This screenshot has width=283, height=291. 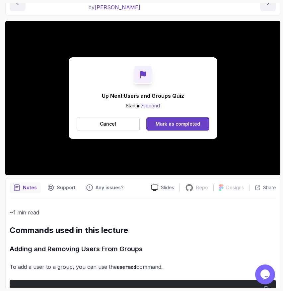 I want to click on button: Cancel, so click(x=108, y=124).